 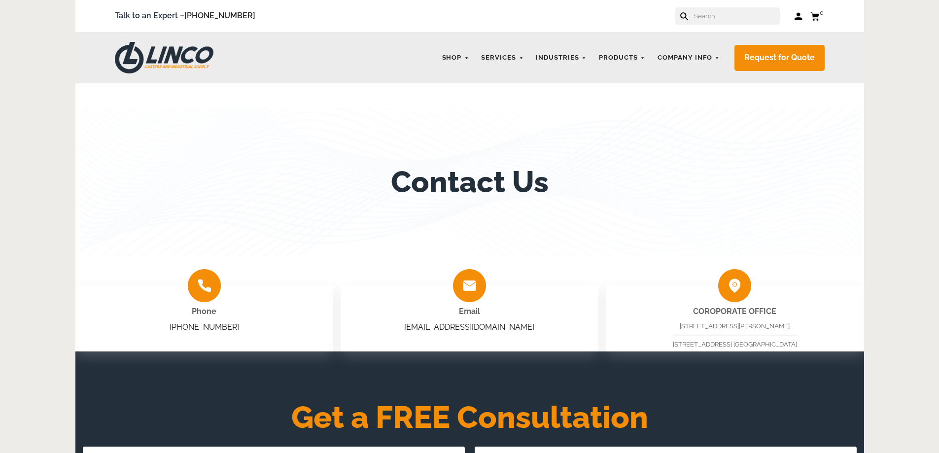 I want to click on a: Shop, so click(x=455, y=58).